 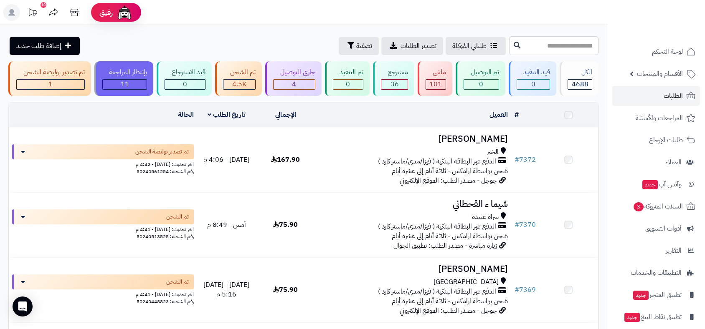 What do you see at coordinates (124, 78) in the screenshot?
I see `a: بإنتظار المراجعة 11` at bounding box center [124, 78].